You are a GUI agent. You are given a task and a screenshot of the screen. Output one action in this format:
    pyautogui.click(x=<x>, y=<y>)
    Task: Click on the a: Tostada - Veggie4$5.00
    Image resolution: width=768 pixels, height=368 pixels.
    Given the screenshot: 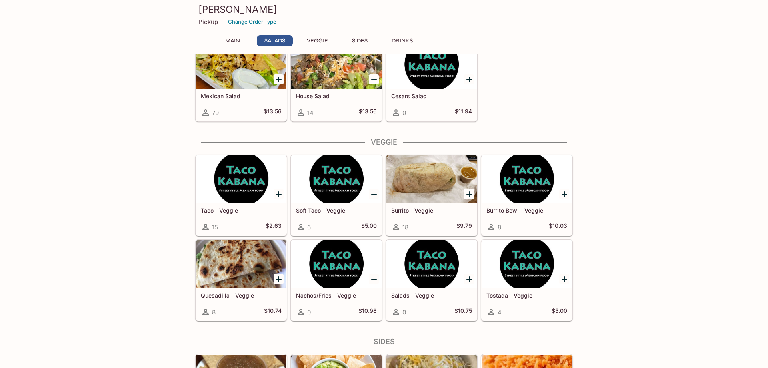 What is the action you would take?
    pyautogui.click(x=527, y=280)
    